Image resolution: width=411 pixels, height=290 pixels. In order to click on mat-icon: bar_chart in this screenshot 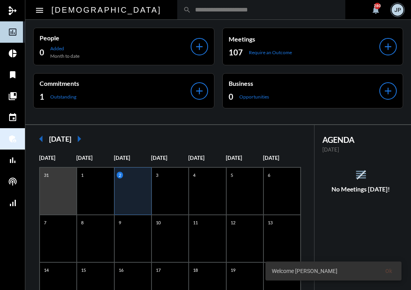, I will do `click(13, 160)`.